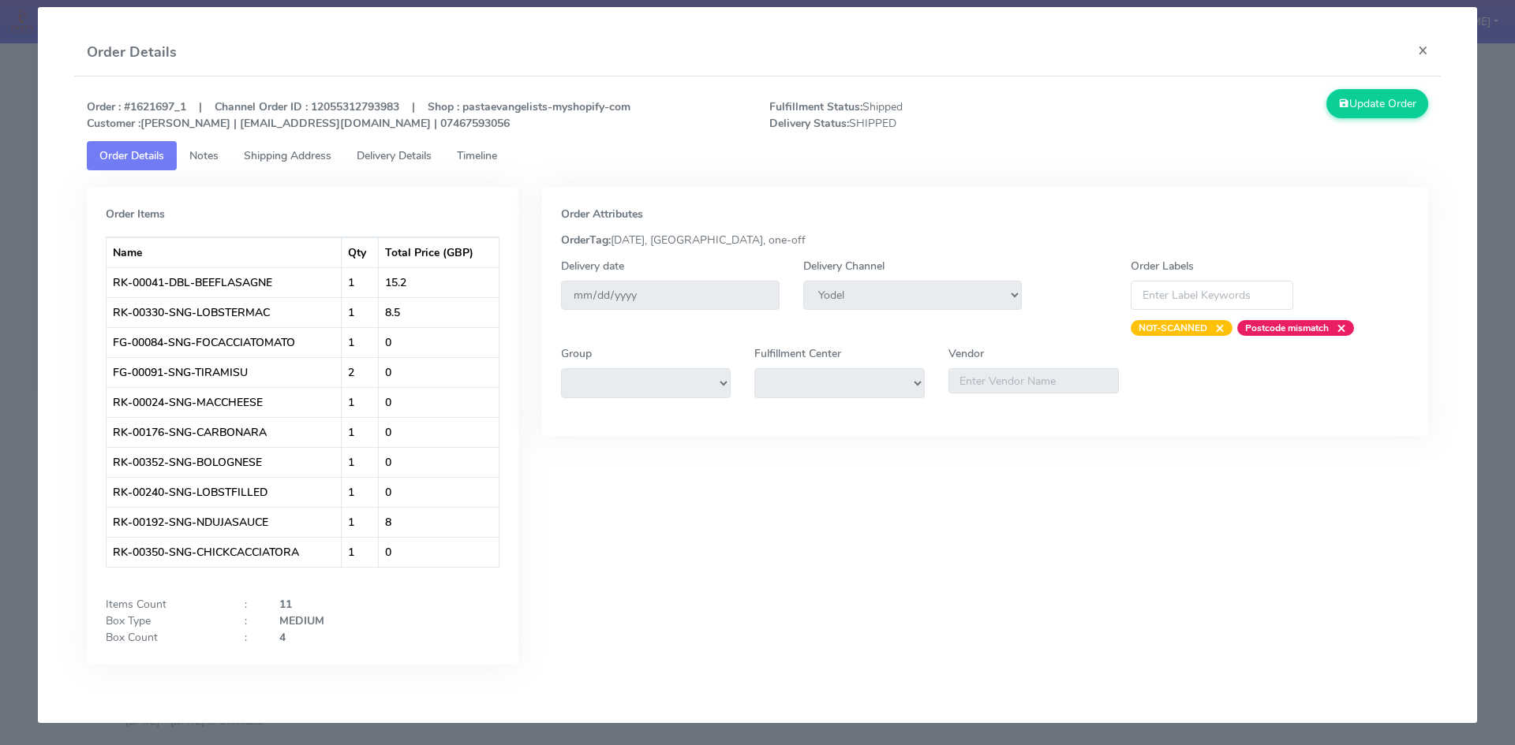 Image resolution: width=1515 pixels, height=745 pixels. I want to click on td: RK-00176-SNG-CARBONARA, so click(224, 432).